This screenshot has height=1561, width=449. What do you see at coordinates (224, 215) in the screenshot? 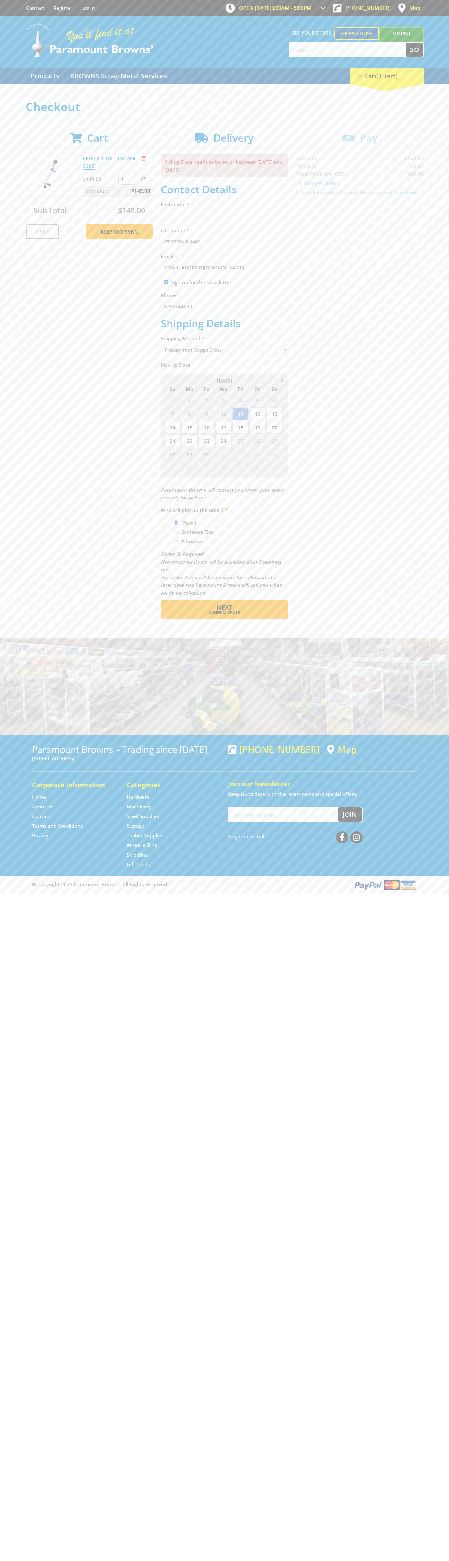
I see `input: Please enter your first name.` at bounding box center [224, 215].